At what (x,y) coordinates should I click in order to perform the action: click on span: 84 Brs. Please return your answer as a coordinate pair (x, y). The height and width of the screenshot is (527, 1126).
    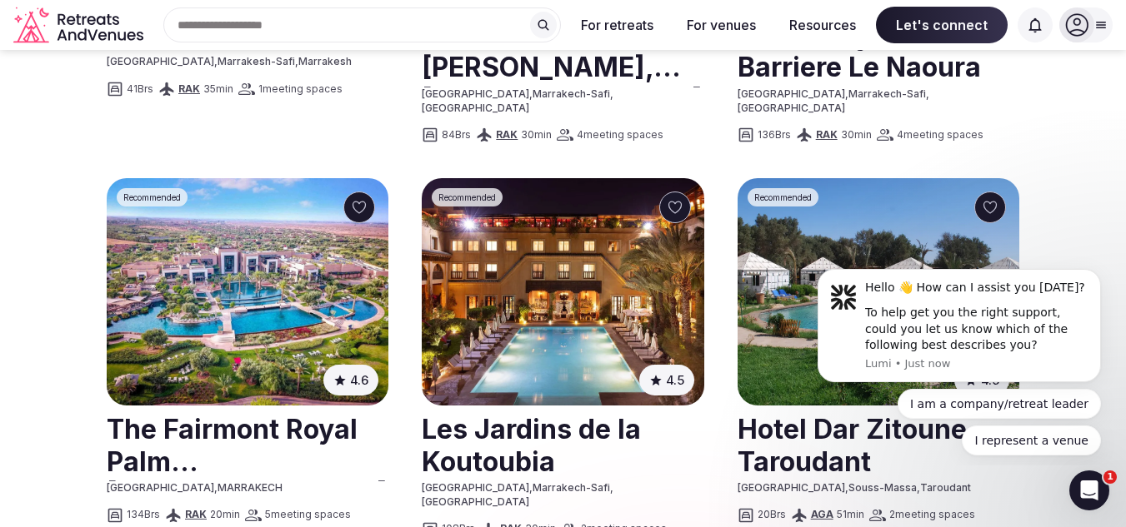
    Looking at the image, I should click on (456, 135).